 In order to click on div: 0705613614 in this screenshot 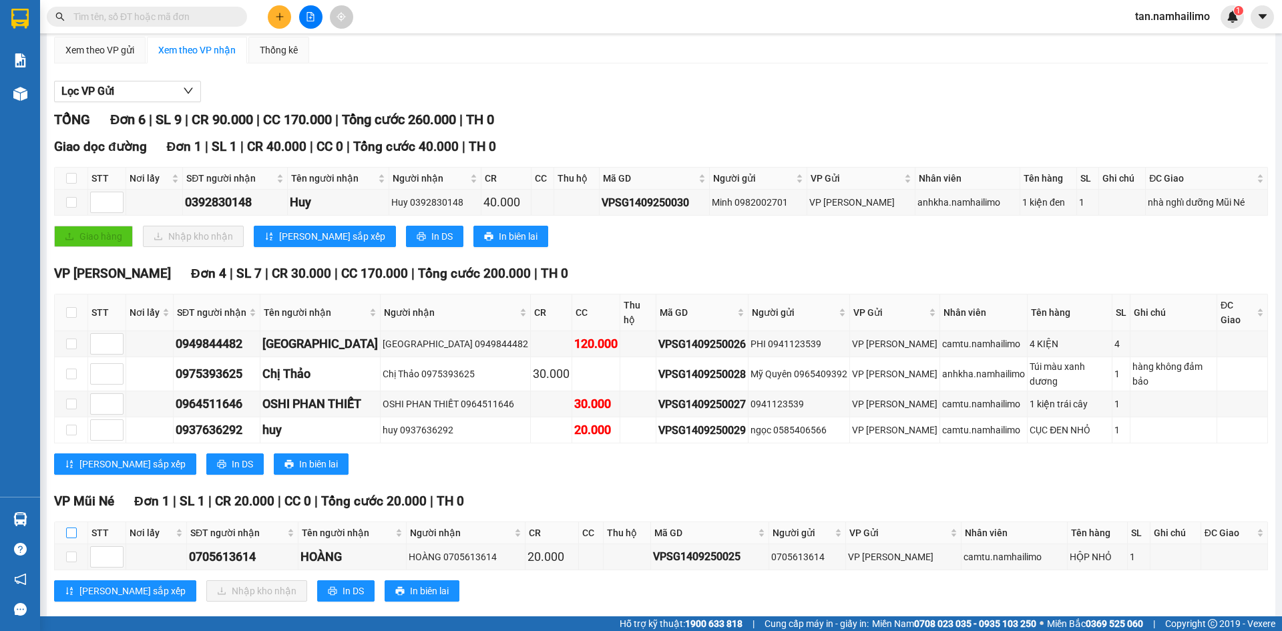, I will do `click(807, 557)`.